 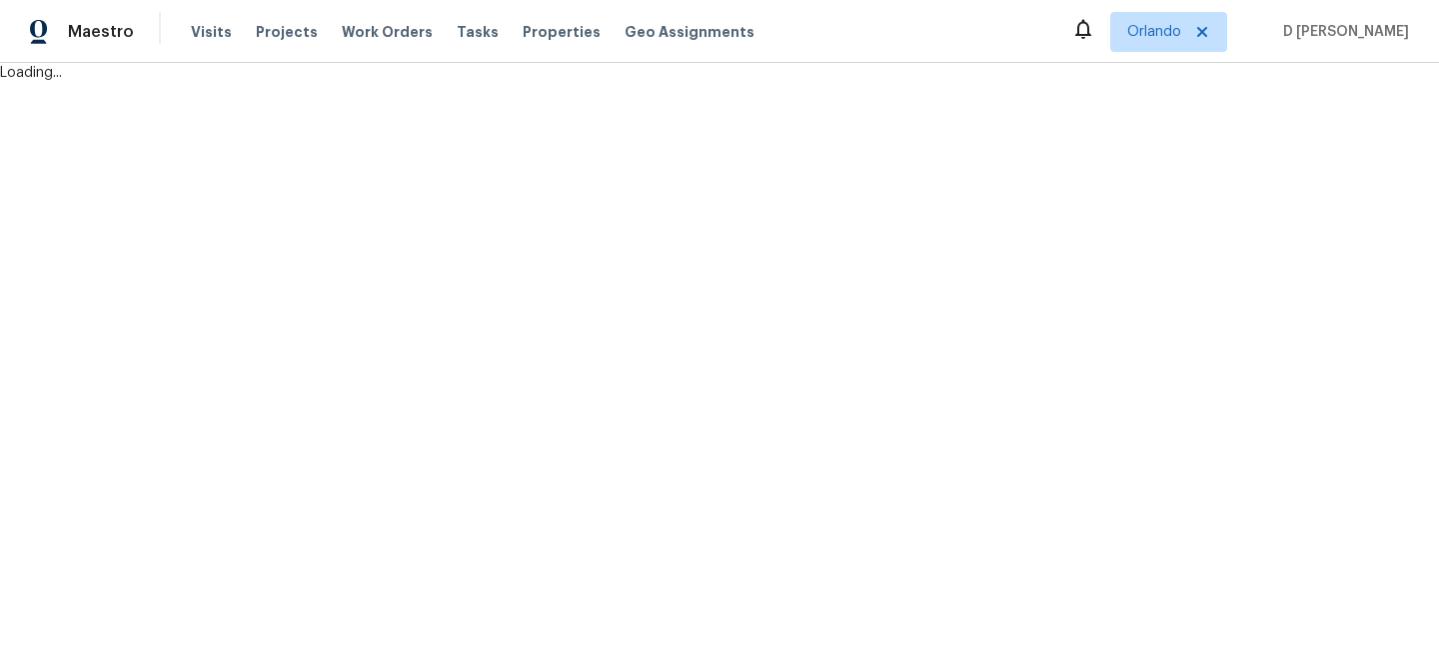 What do you see at coordinates (211, 32) in the screenshot?
I see `span: Visits` at bounding box center [211, 32].